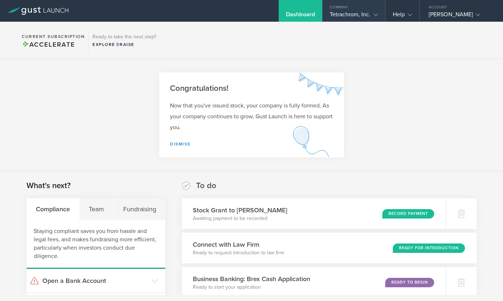 The width and height of the screenshot is (503, 301). Describe the element at coordinates (53, 37) in the screenshot. I see `h2: Current Subscription` at that location.